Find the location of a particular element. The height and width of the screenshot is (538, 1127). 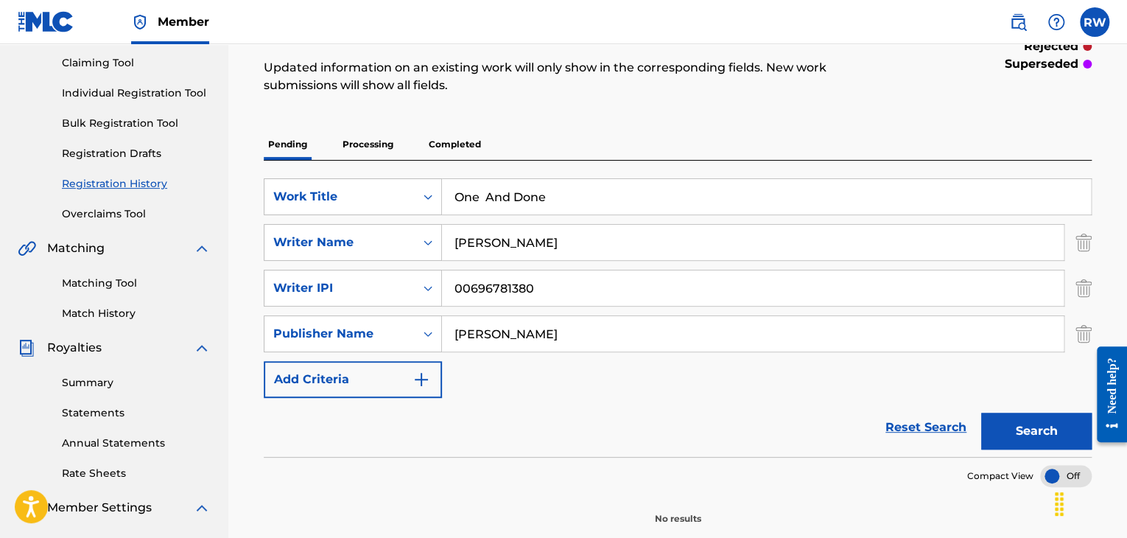

img: 9d2ae6d4665cec9f34b9.svg is located at coordinates (421, 379).